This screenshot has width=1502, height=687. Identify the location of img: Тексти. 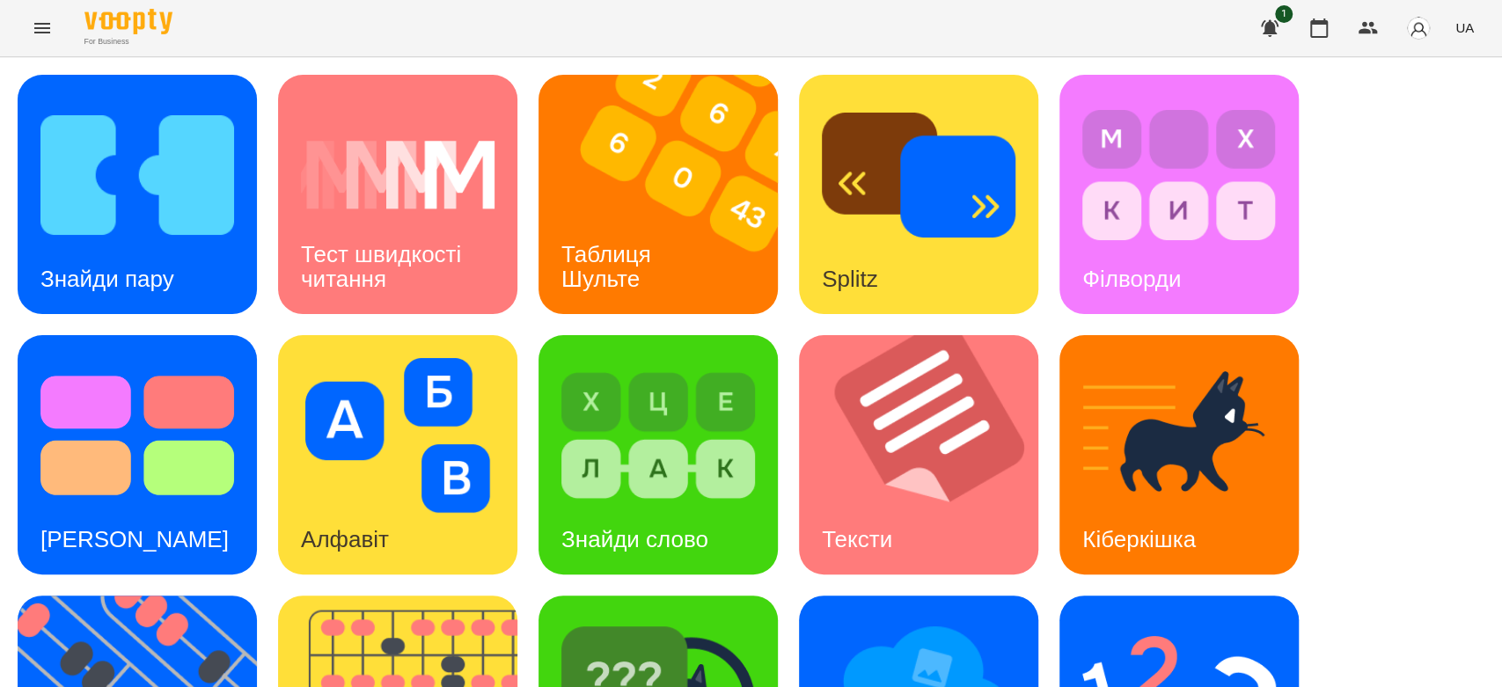
(929, 455).